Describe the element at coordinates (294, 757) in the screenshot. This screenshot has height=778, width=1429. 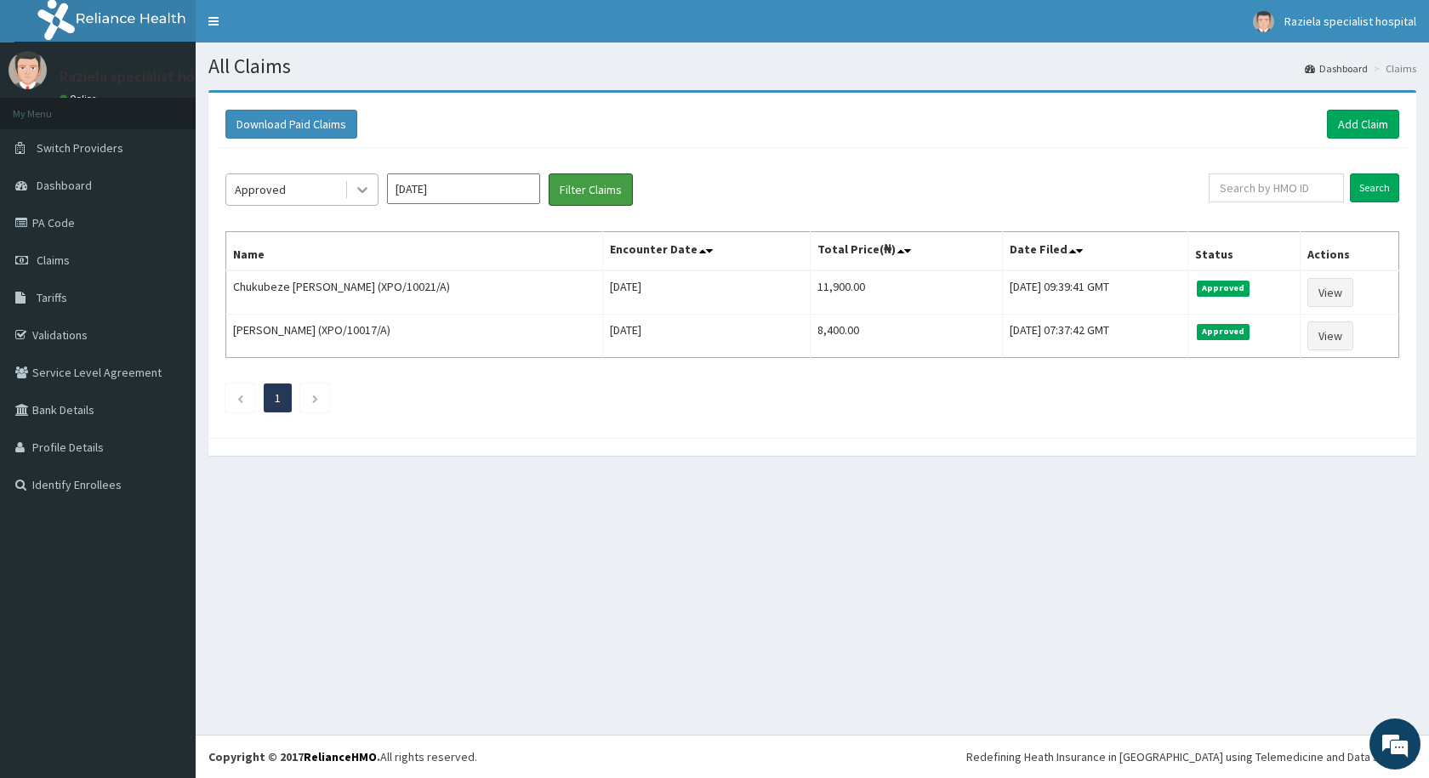
I see `strong: Copyright © 2017 .` at that location.